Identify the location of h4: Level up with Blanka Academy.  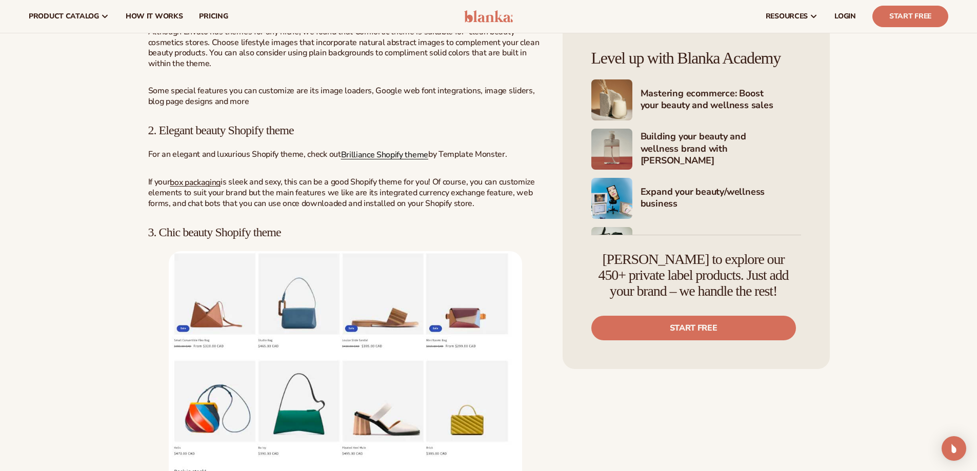
(696, 58).